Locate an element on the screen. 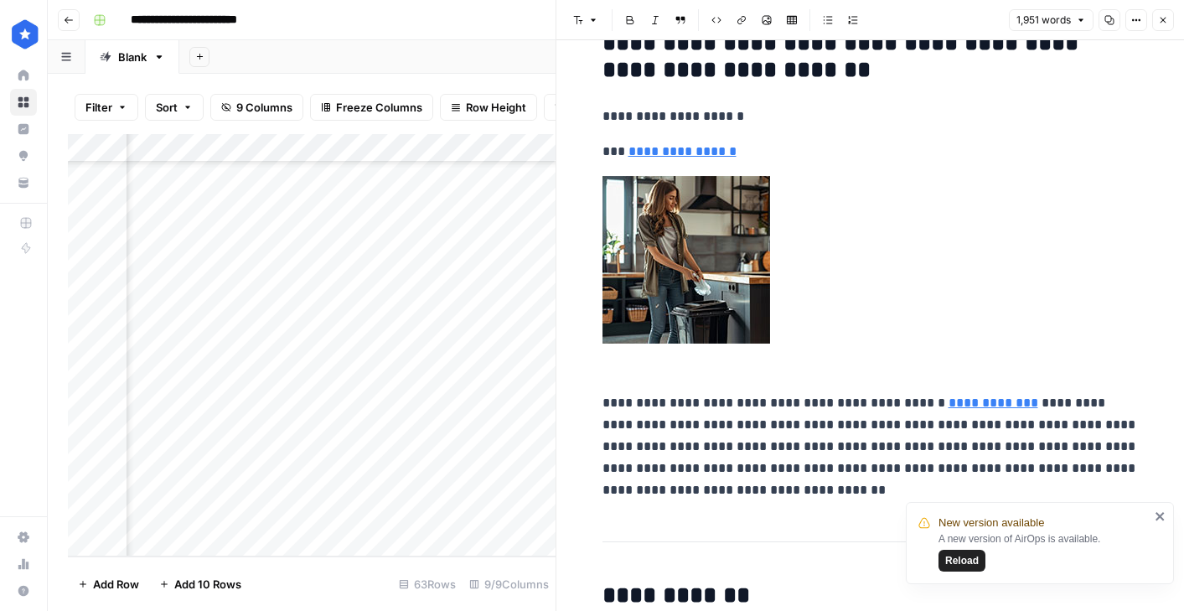  div: 63 Rows is located at coordinates (427, 584).